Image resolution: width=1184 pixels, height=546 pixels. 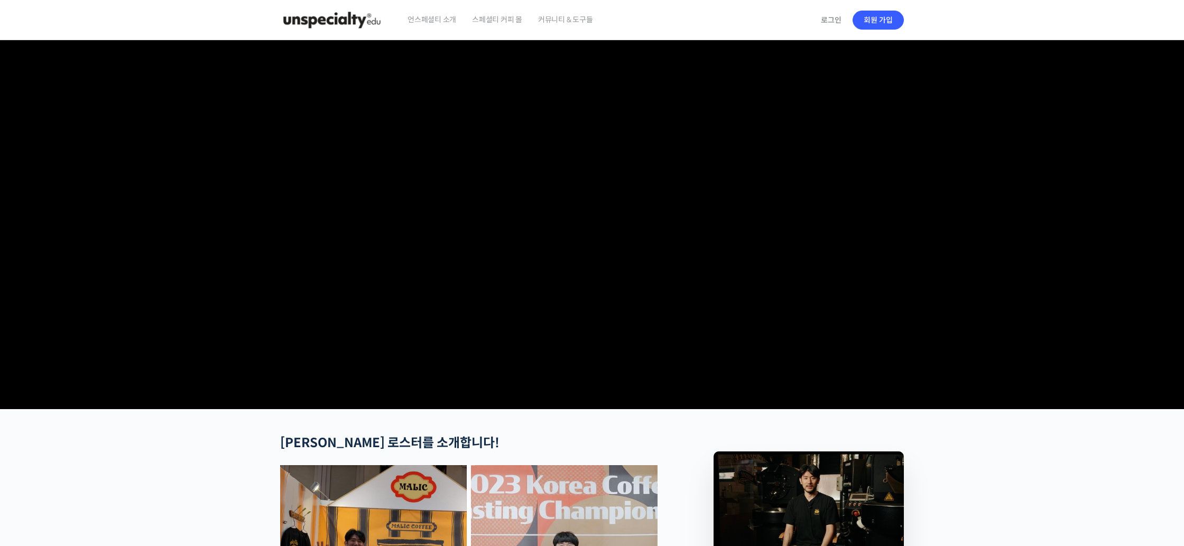 What do you see at coordinates (878, 20) in the screenshot?
I see `a: 회원 가입` at bounding box center [878, 20].